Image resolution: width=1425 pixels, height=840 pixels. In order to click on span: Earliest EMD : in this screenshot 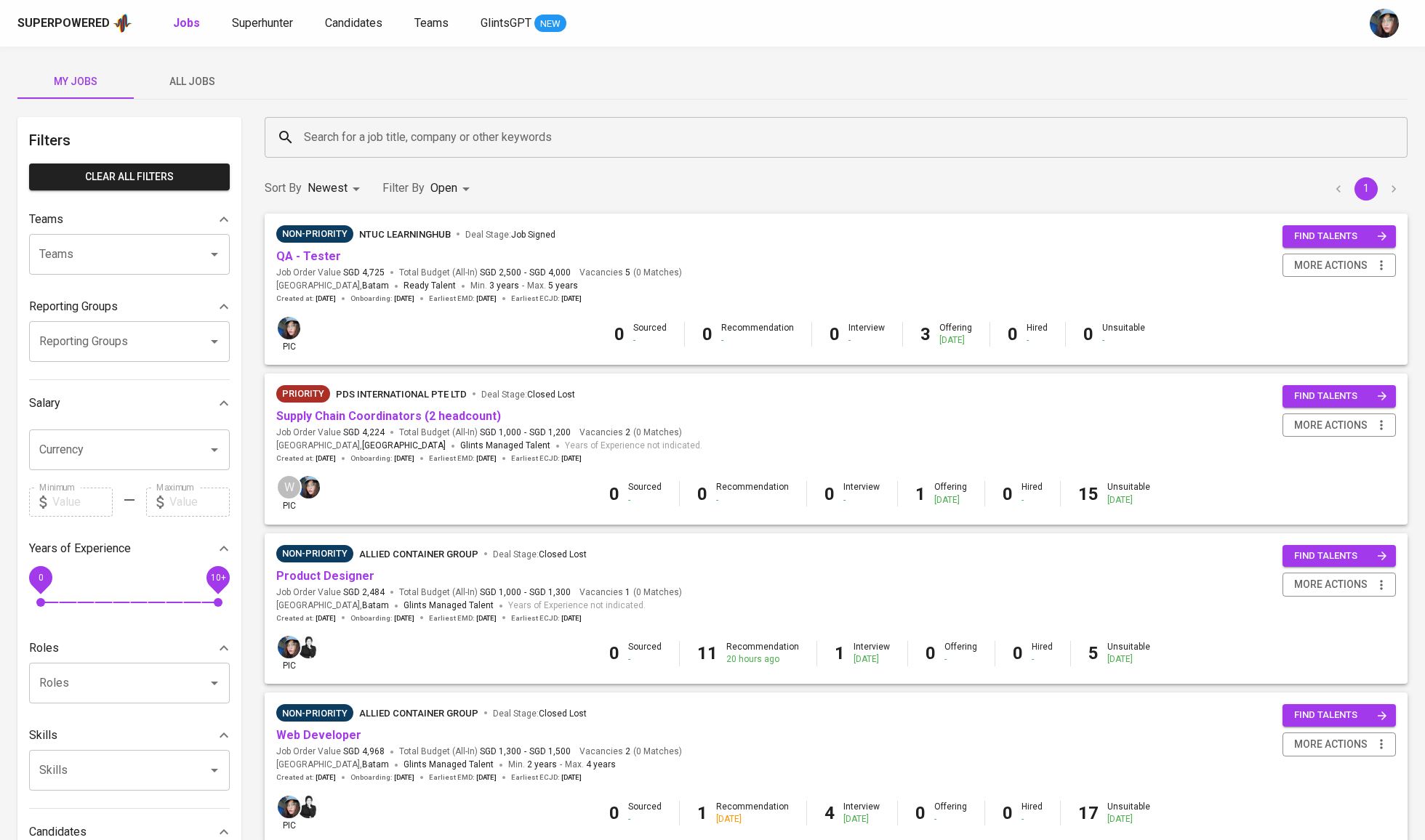, I will do `click(462, 458)`.